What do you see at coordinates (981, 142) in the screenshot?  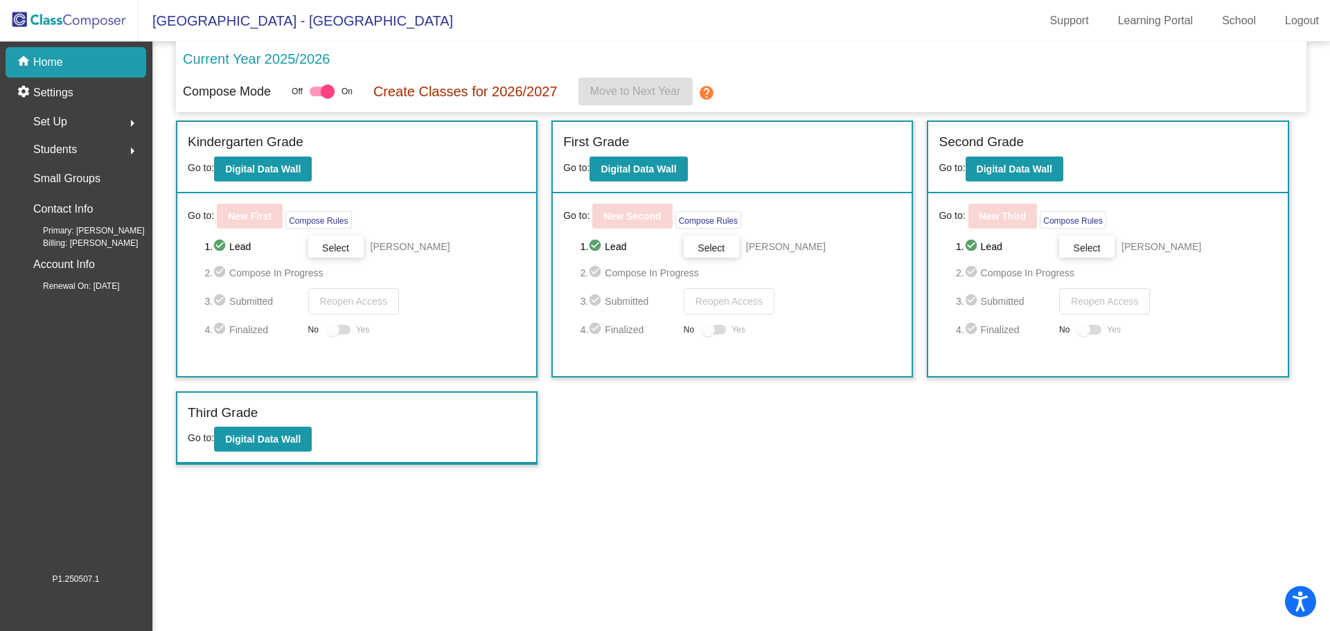 I see `label: Second Grade` at bounding box center [981, 142].